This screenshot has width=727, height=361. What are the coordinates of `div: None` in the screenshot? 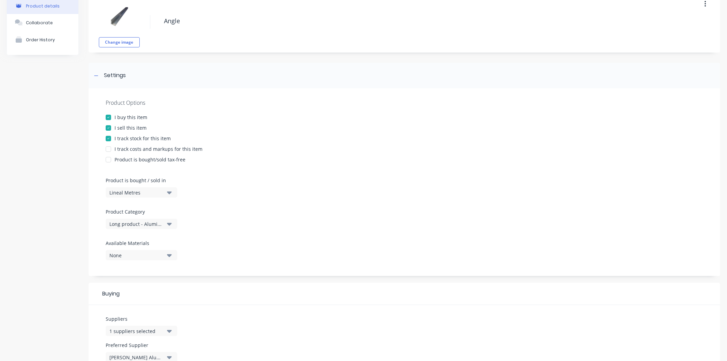 It's located at (137, 255).